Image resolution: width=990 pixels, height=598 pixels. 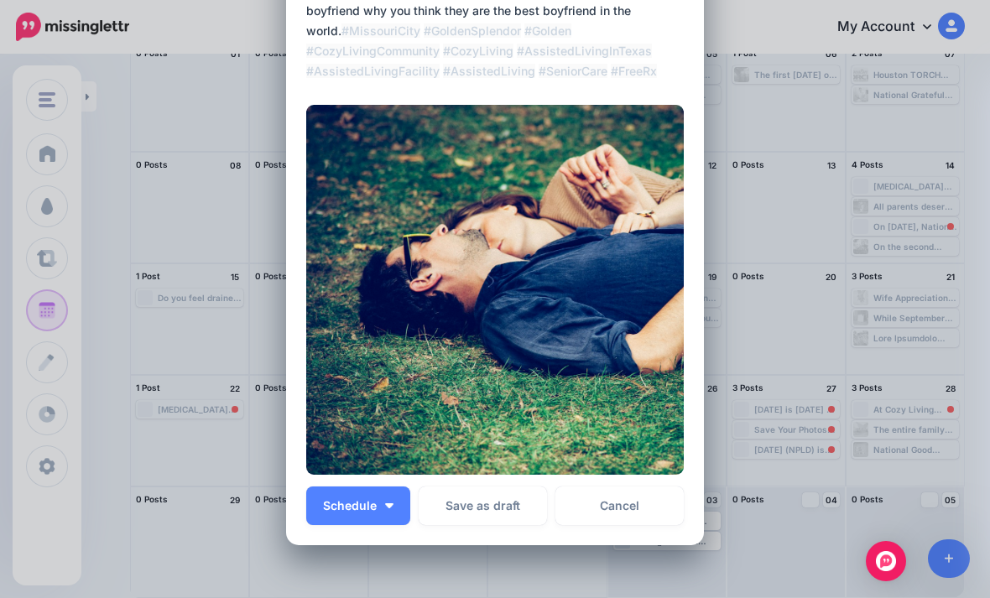 I want to click on button: Save as draft, so click(x=482, y=506).